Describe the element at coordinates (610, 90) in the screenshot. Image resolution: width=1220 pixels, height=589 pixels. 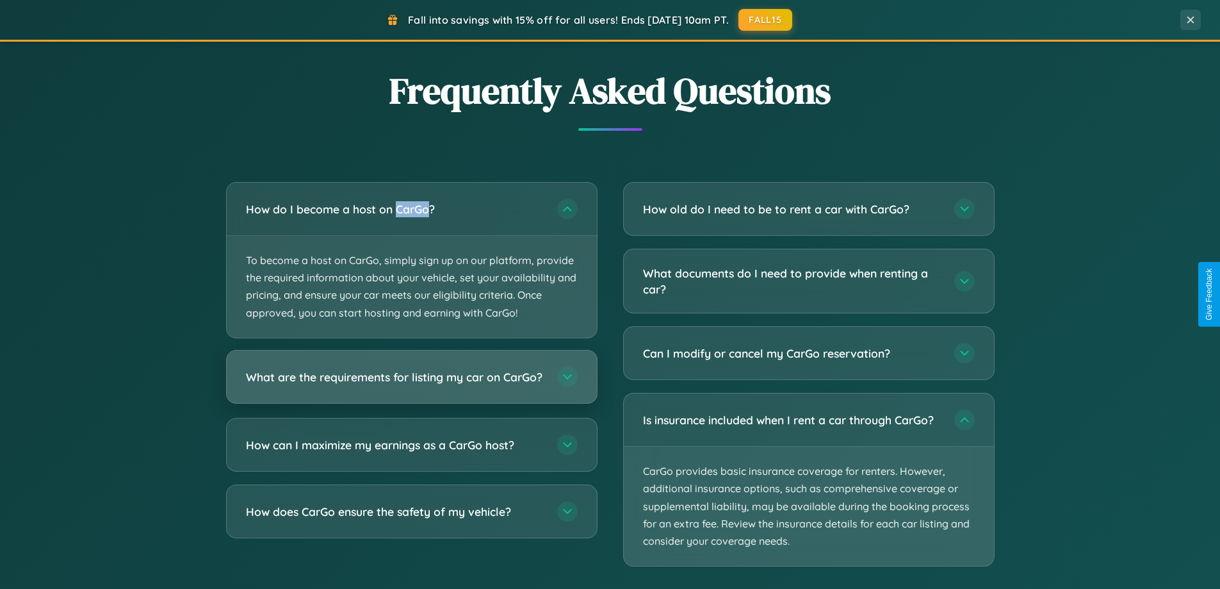
I see `h2: Frequently Asked Questions` at that location.